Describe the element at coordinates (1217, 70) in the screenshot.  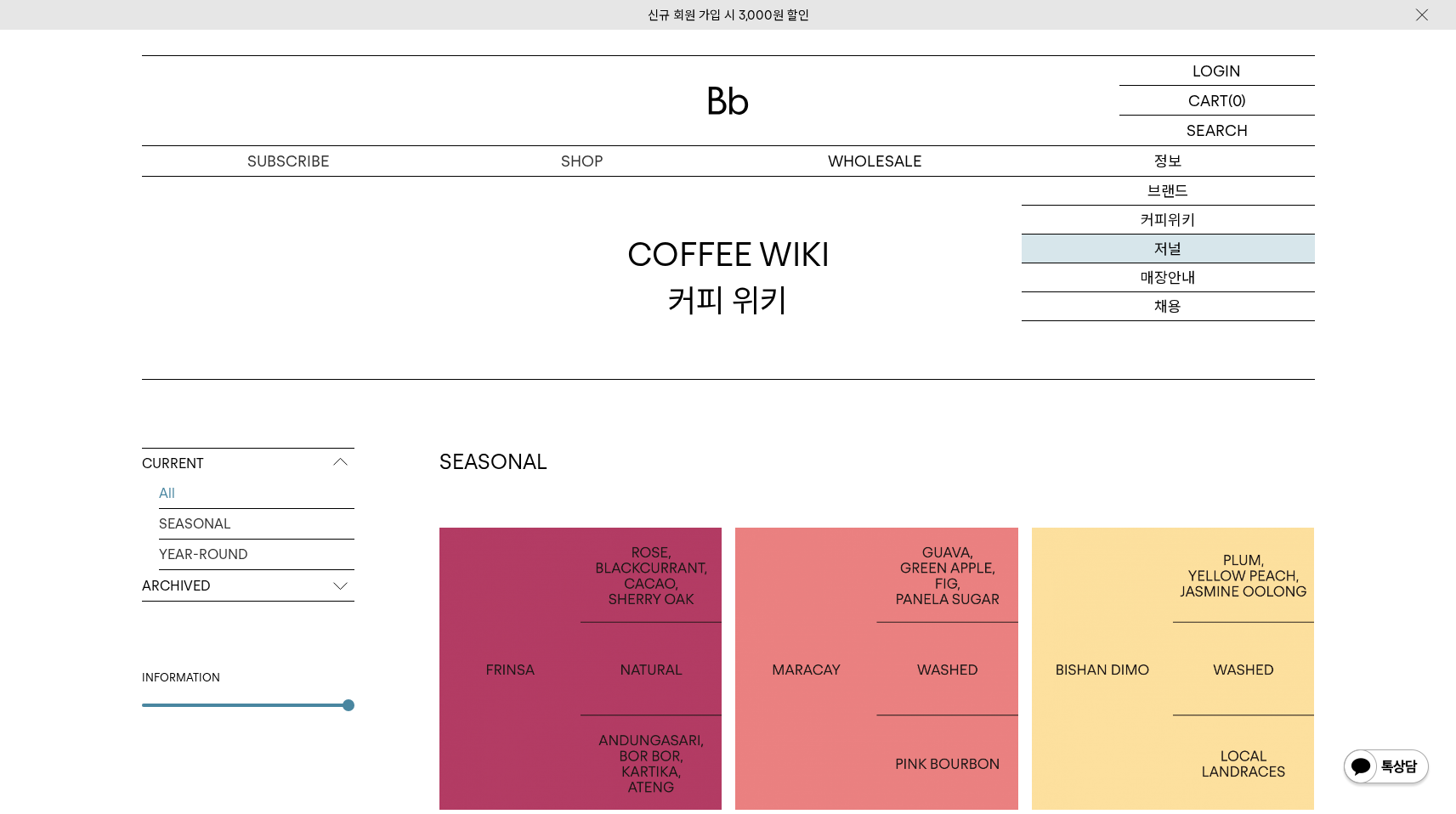
I see `a: LOGIN` at that location.